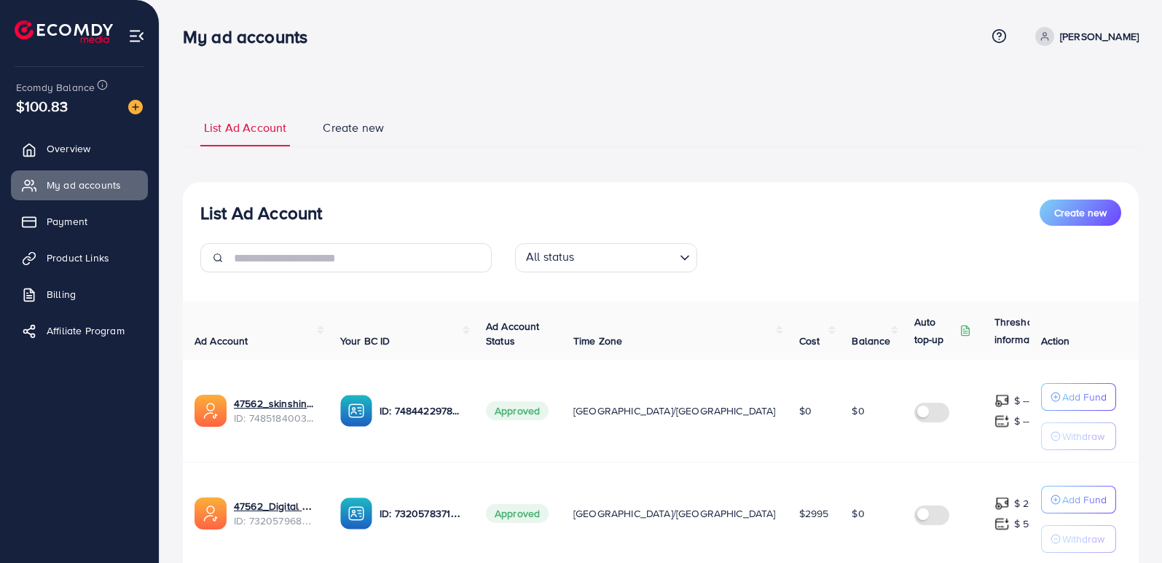  I want to click on span: ID: 7485184003222421520, so click(275, 418).